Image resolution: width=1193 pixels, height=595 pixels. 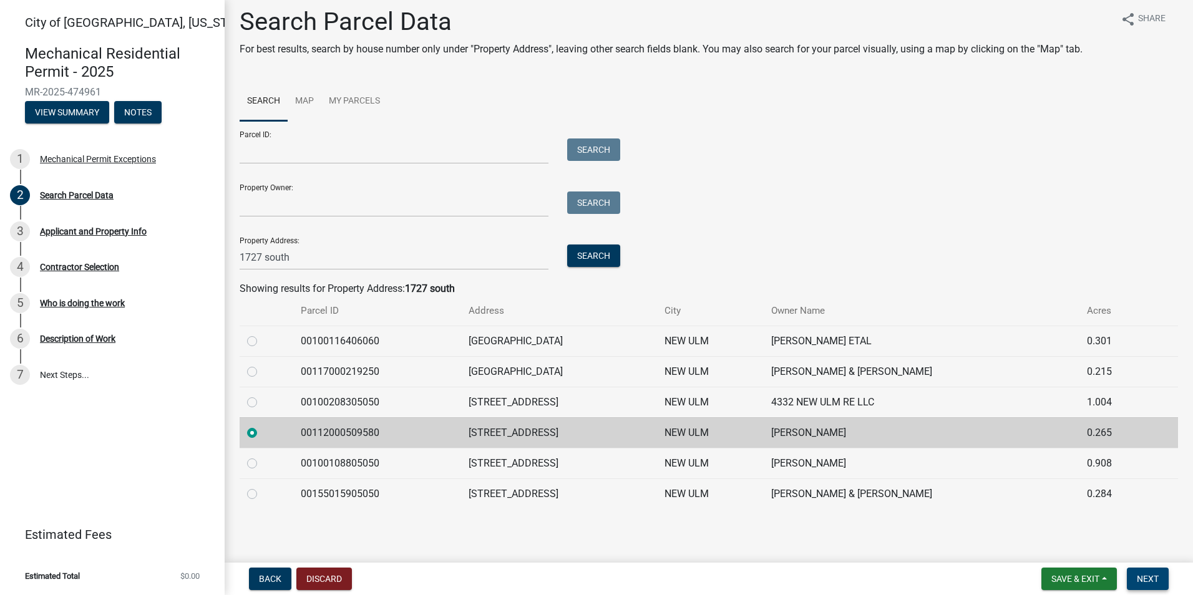 What do you see at coordinates (20, 267) in the screenshot?
I see `div: 4` at bounding box center [20, 267].